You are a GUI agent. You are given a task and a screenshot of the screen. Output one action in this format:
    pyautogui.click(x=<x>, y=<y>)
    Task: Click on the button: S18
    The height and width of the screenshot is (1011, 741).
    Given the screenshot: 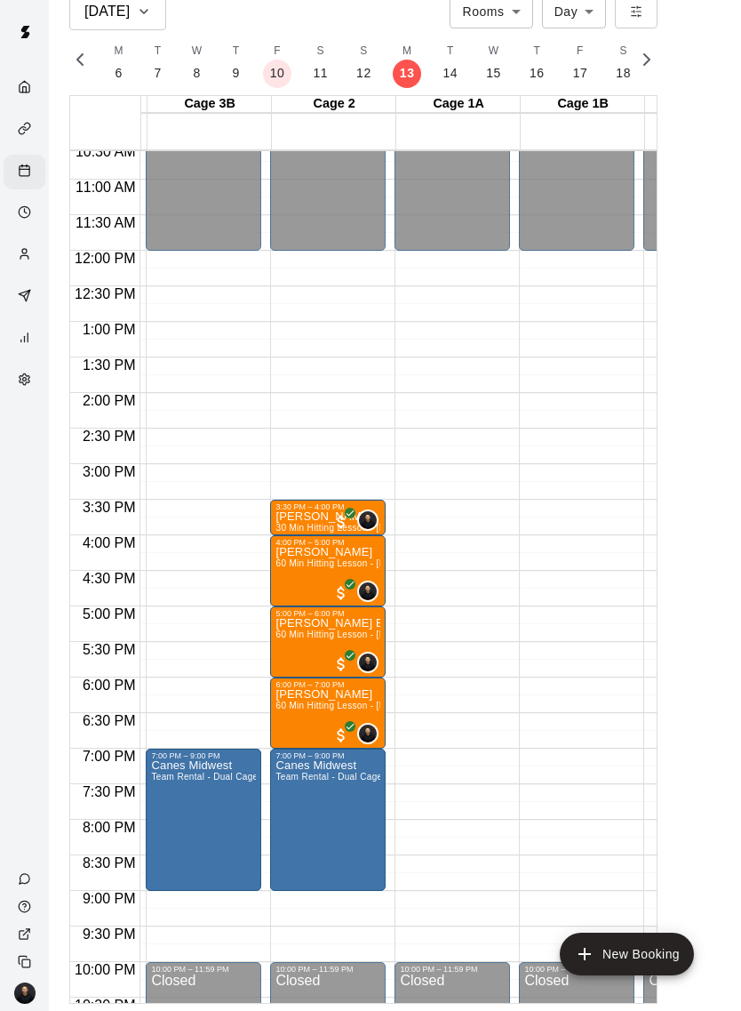 What is the action you would take?
    pyautogui.click(x=623, y=62)
    